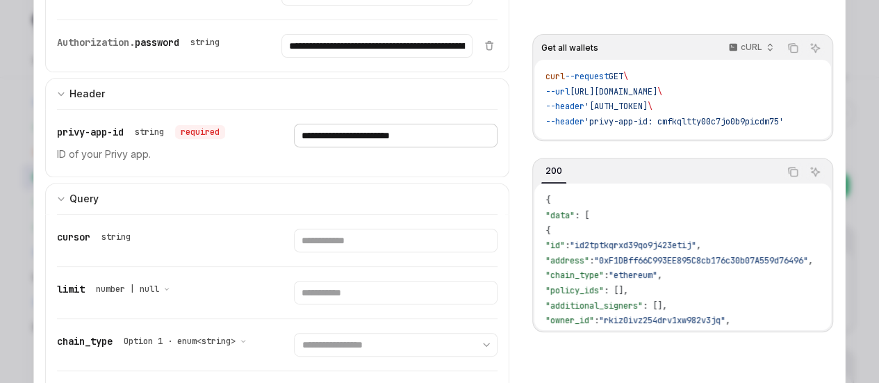  What do you see at coordinates (633, 275) in the screenshot?
I see `span: "ethereum"` at bounding box center [633, 275].